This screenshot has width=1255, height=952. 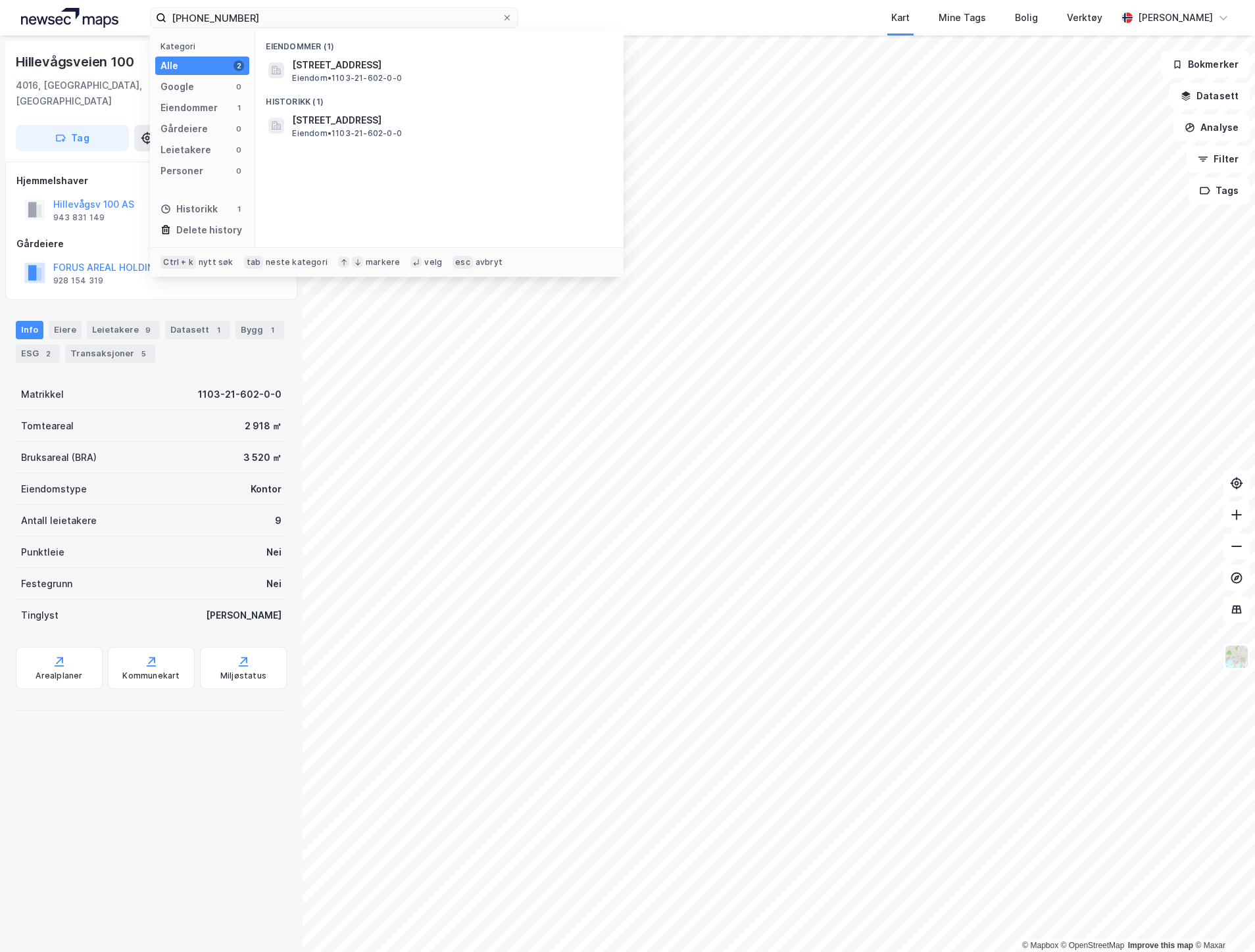 What do you see at coordinates (240, 395) in the screenshot?
I see `div: 1103-21-602-0-0` at bounding box center [240, 395].